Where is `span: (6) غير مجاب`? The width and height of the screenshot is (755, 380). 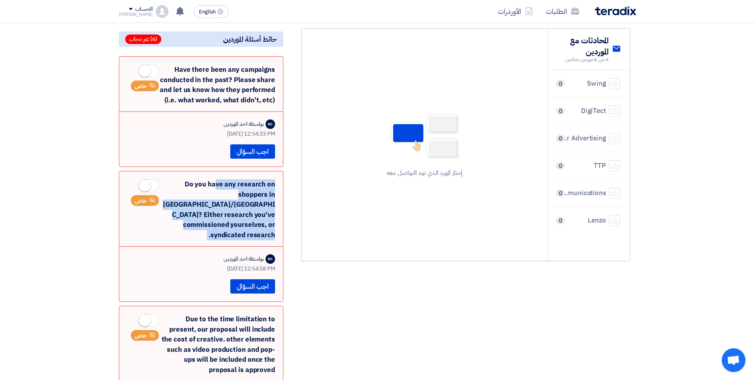 span: (6) غير مجاب is located at coordinates (143, 39).